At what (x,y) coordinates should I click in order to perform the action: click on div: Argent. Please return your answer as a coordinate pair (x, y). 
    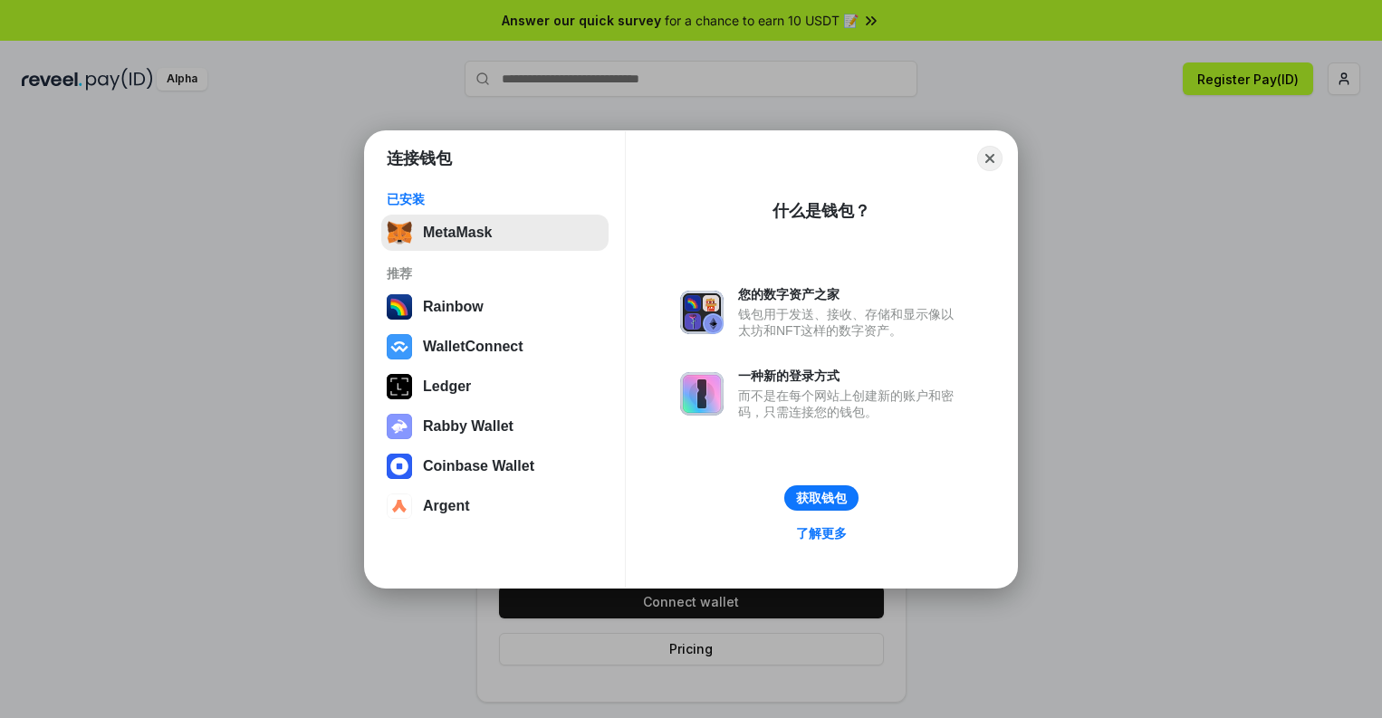
    Looking at the image, I should click on (446, 506).